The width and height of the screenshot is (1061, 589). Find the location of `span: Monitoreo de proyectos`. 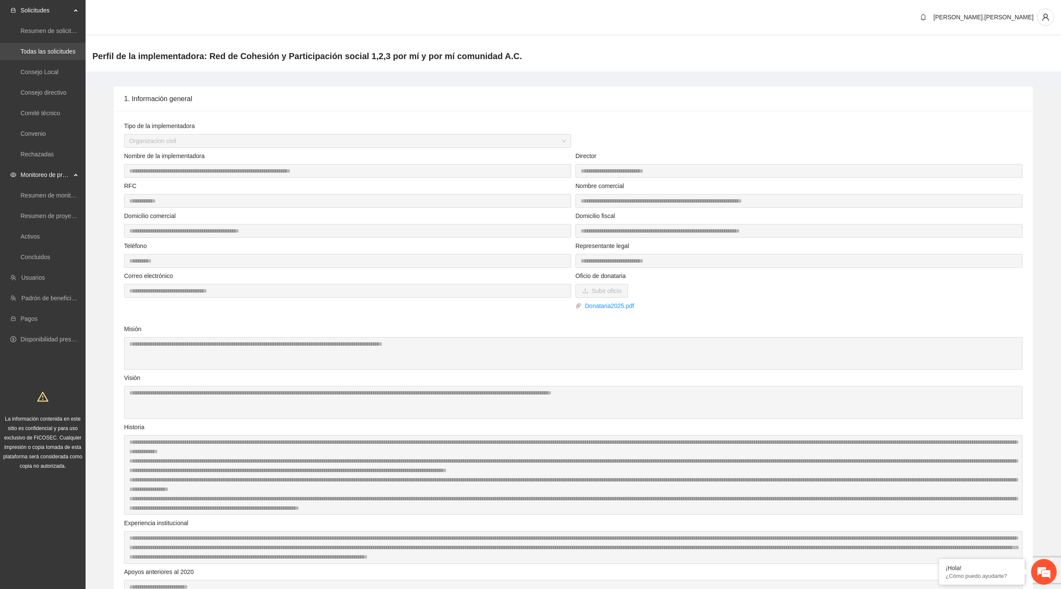

span: Monitoreo de proyectos is located at coordinates (46, 175).